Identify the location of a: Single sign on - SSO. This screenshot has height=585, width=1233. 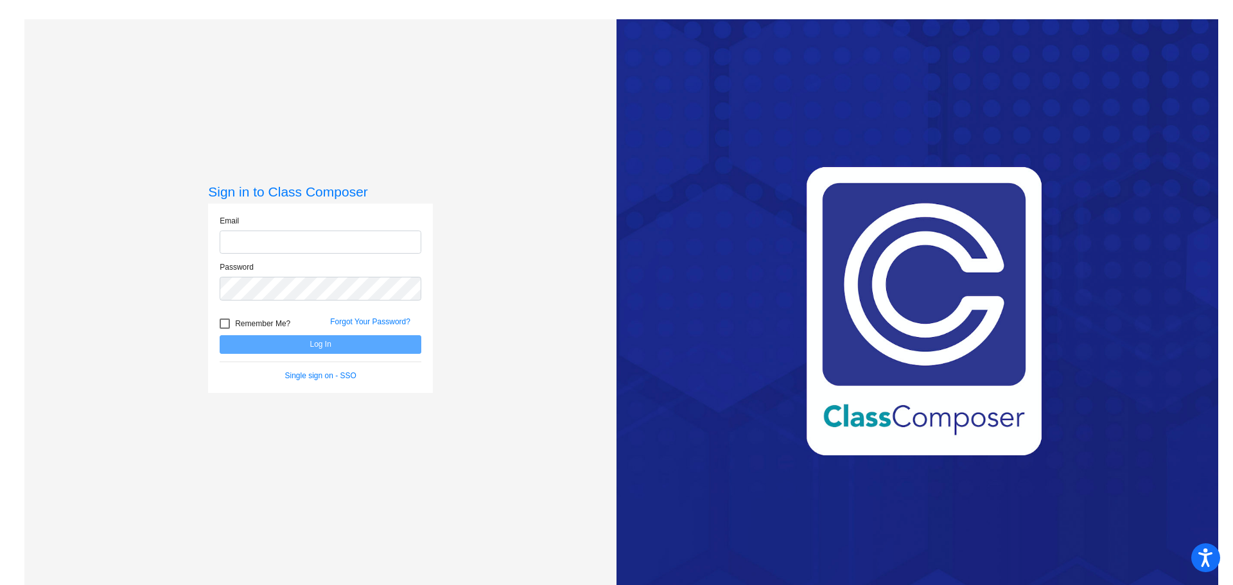
(321, 376).